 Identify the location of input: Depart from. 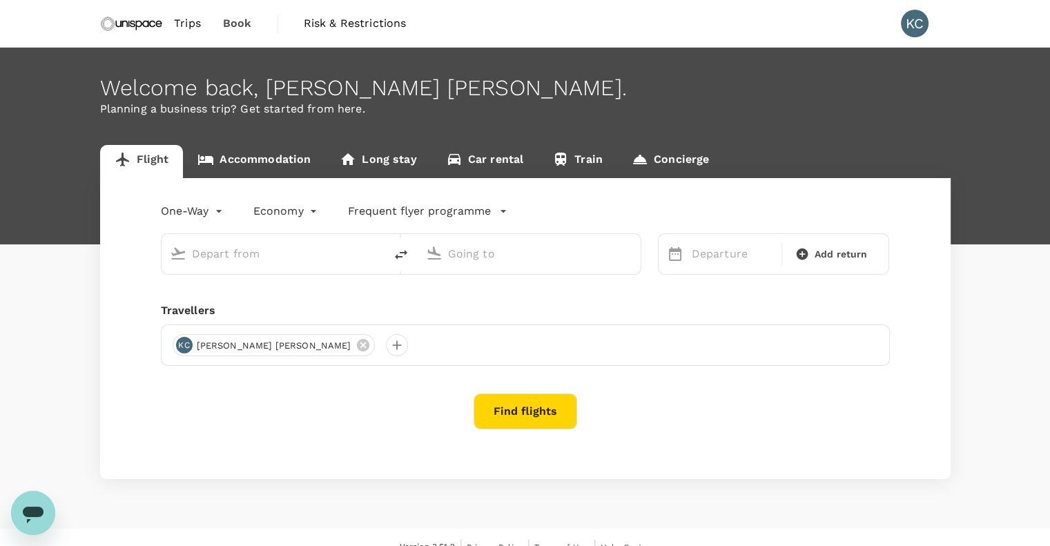
(273, 253).